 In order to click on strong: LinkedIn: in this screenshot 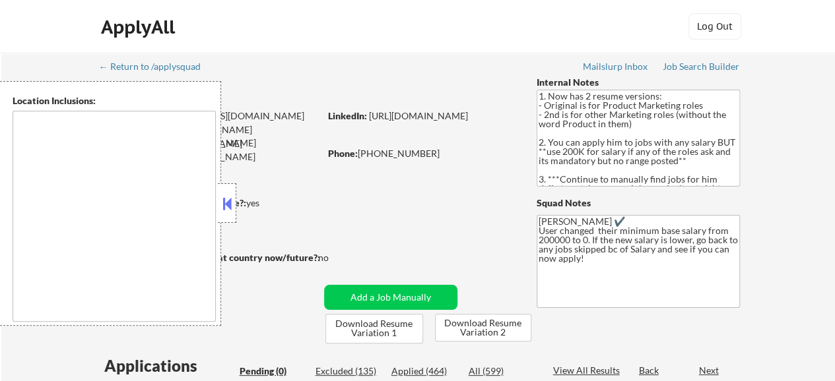, I will do `click(347, 115)`.